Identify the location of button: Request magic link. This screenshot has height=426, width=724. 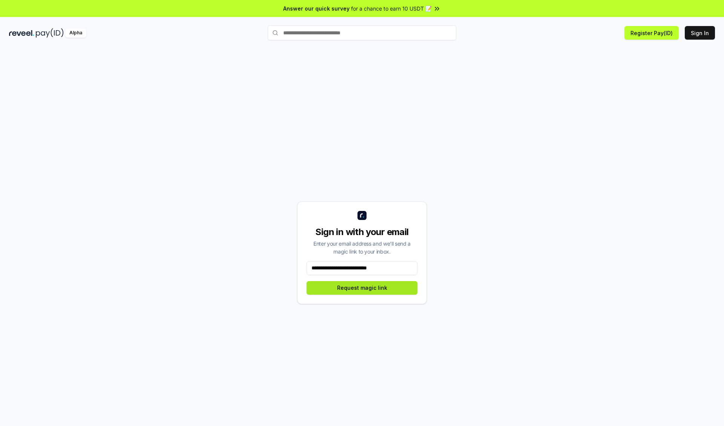
(362, 288).